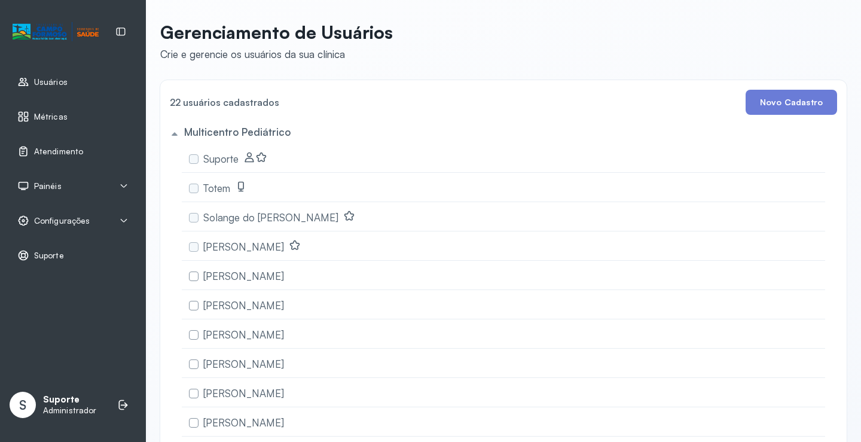 The image size is (861, 442). I want to click on span: Métricas, so click(51, 117).